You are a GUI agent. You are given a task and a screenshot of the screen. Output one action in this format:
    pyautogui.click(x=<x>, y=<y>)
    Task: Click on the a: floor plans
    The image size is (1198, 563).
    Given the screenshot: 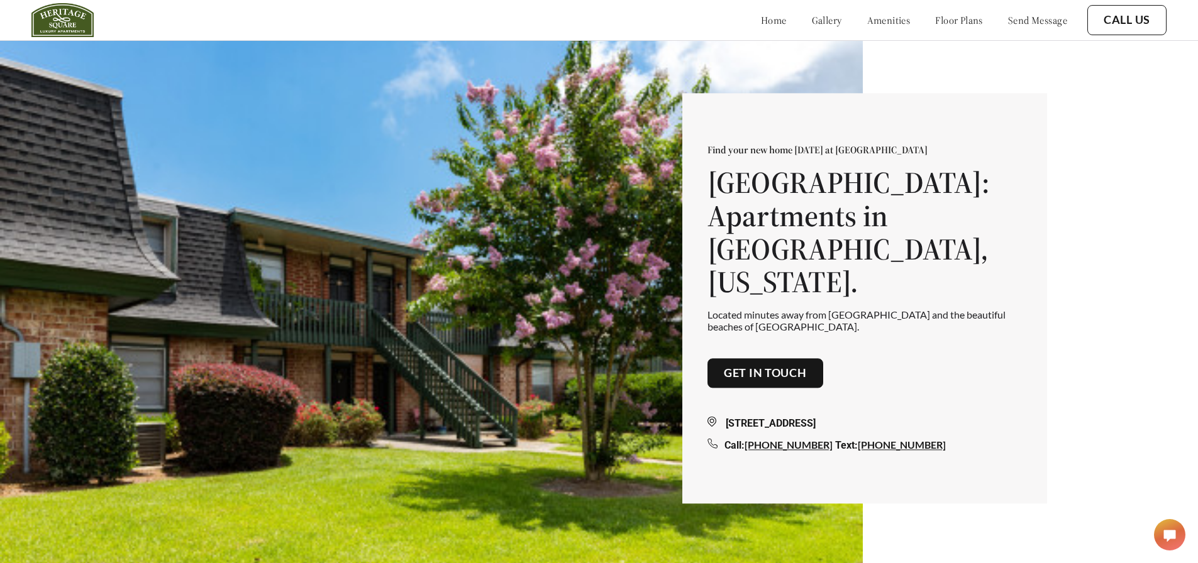 What is the action you would take?
    pyautogui.click(x=959, y=20)
    